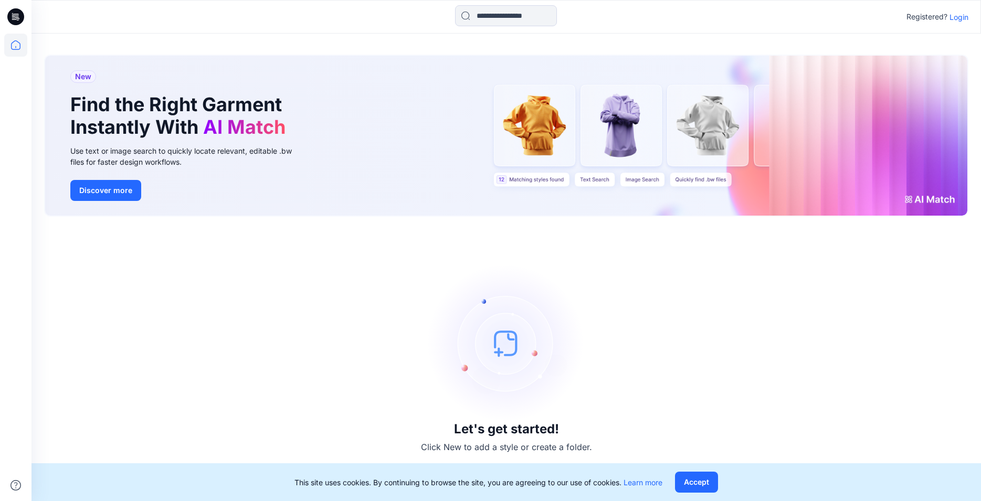 The image size is (981, 501). Describe the element at coordinates (106, 191) in the screenshot. I see `button: Discover more` at that location.